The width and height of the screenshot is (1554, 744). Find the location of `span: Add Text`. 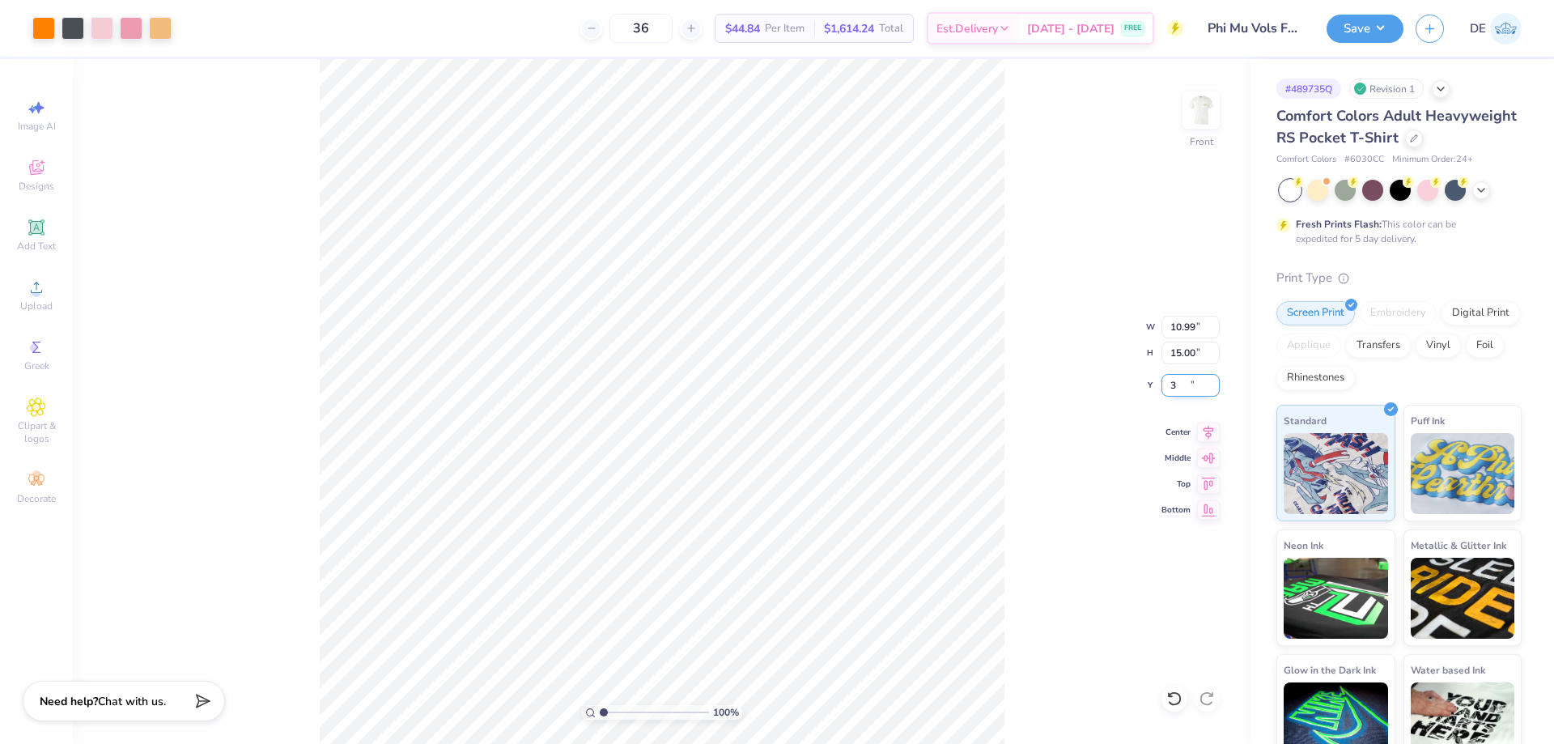

span: Add Text is located at coordinates (36, 246).